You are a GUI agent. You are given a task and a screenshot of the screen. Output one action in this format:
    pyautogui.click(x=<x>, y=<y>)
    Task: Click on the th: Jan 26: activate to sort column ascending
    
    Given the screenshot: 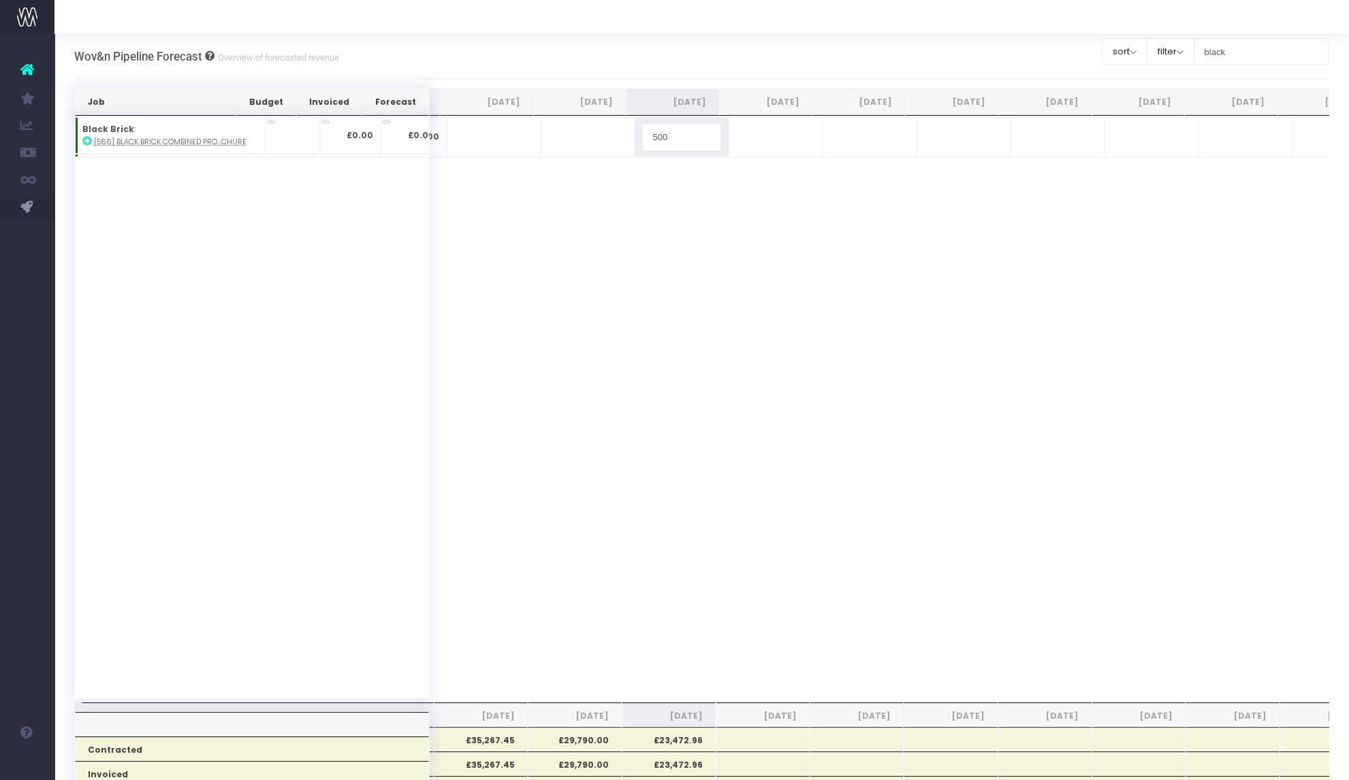 What is the action you would take?
    pyautogui.click(x=1138, y=102)
    